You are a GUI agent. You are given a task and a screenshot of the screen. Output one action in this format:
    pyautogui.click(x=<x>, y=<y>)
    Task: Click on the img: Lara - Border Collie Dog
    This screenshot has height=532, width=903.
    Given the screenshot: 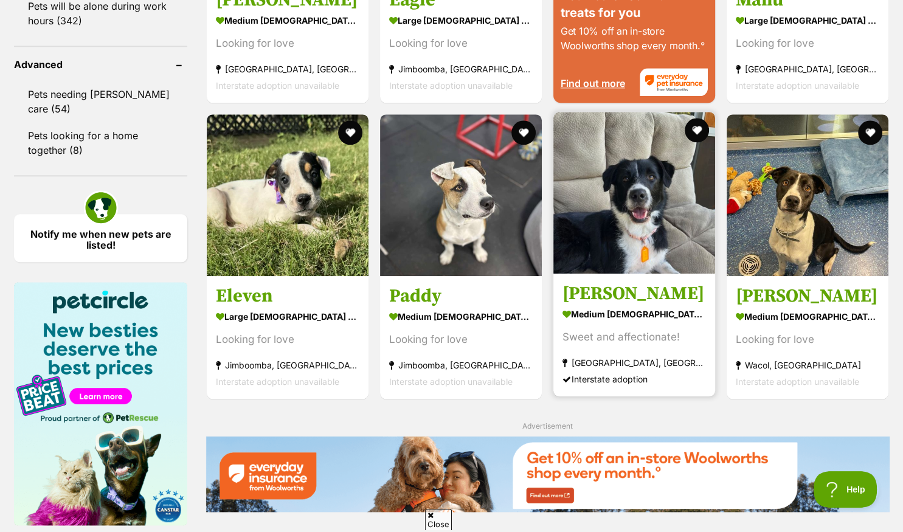 What is the action you would take?
    pyautogui.click(x=634, y=193)
    